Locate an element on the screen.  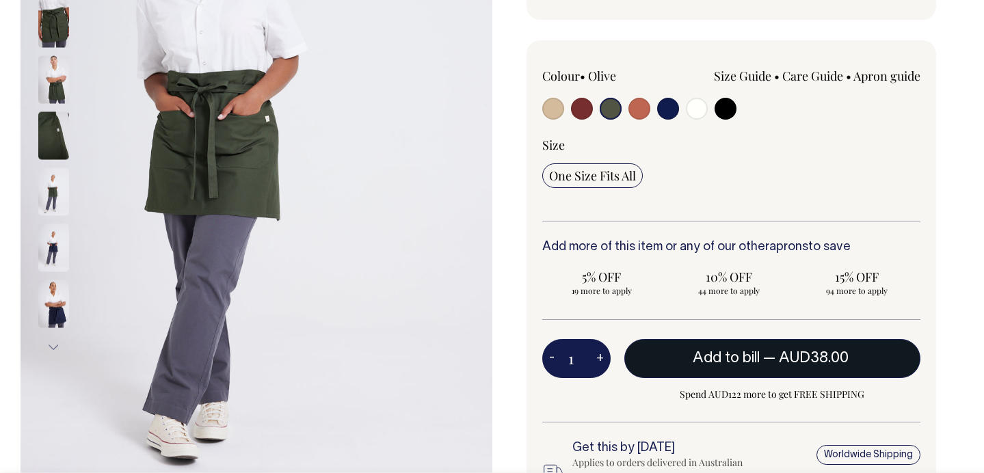
span: 44 more to apply is located at coordinates (729, 291).